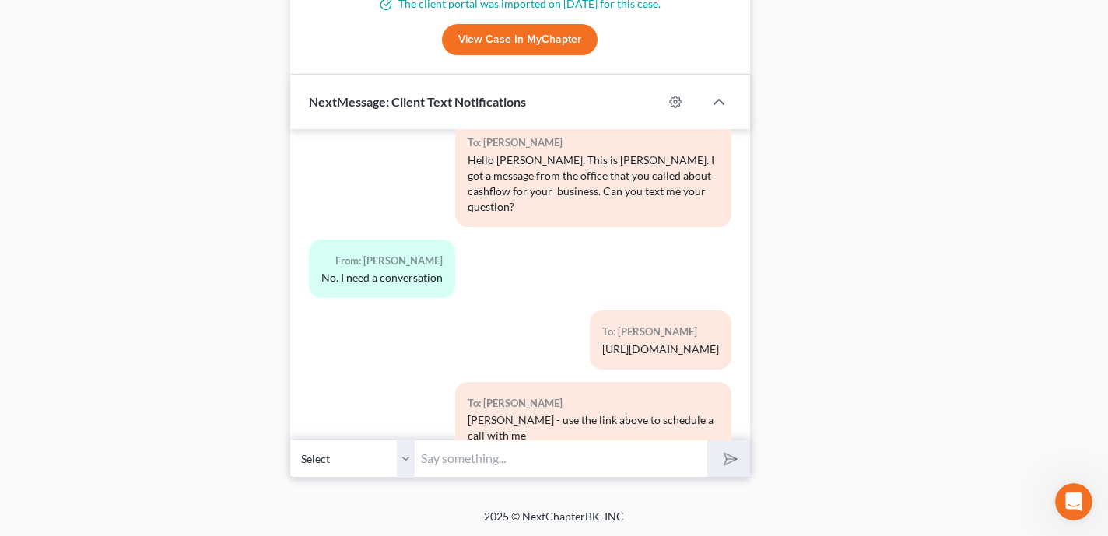  I want to click on span: NextMessage: Client Text Notifications, so click(417, 101).